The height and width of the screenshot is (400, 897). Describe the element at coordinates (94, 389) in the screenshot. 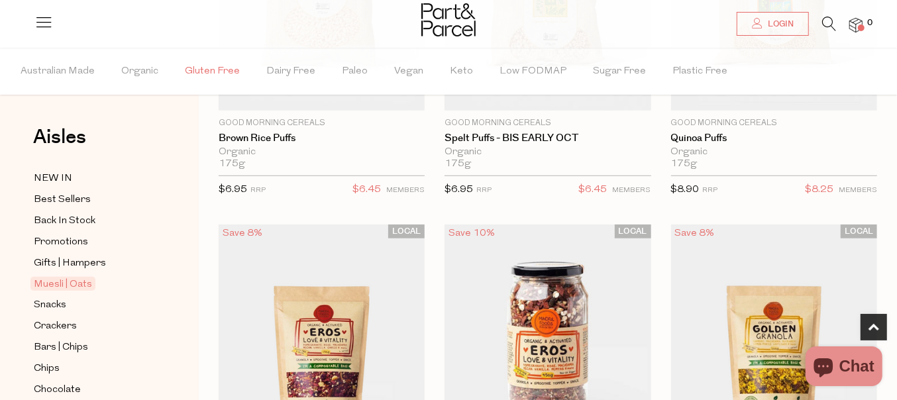

I see `a: Chocolate` at that location.